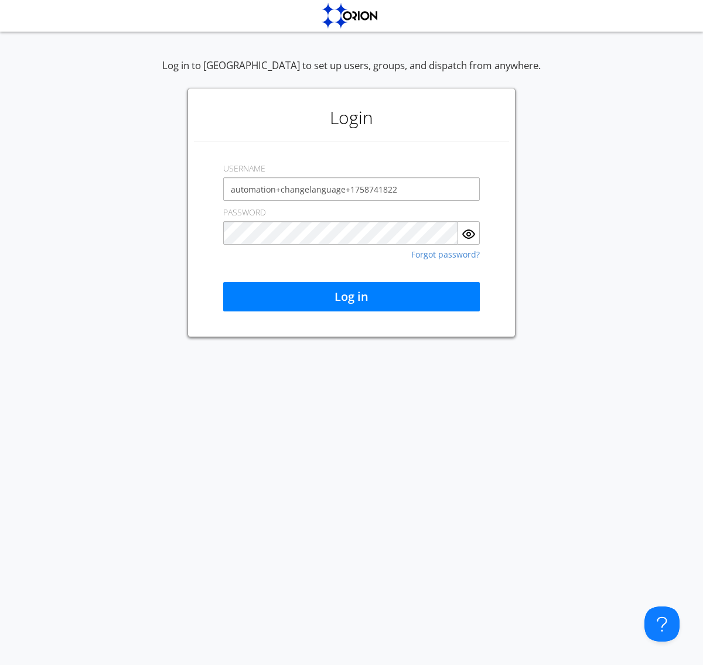  What do you see at coordinates (351, 118) in the screenshot?
I see `h1: Login` at bounding box center [351, 118].